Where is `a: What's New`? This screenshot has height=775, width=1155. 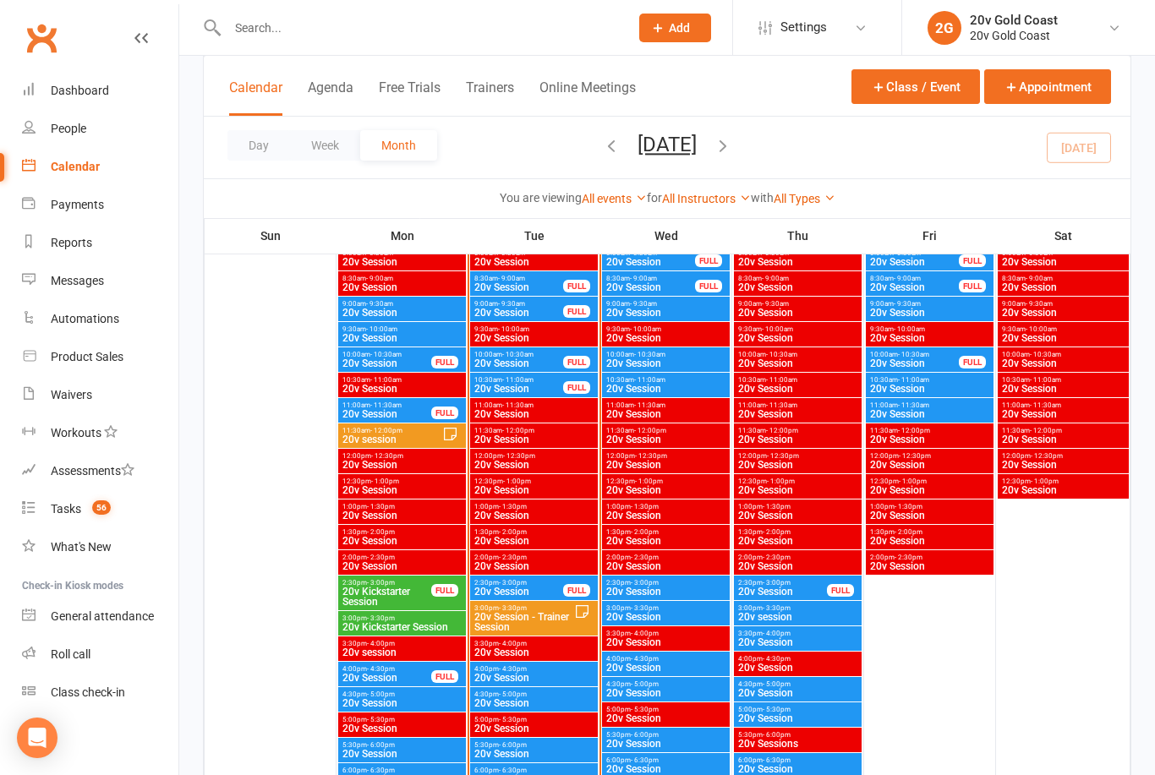 a: What's New is located at coordinates (100, 547).